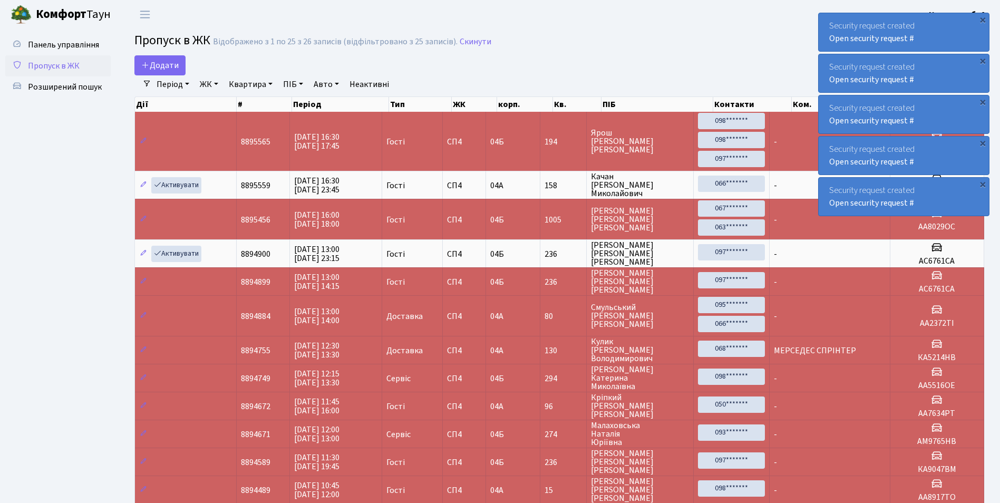 The image size is (1000, 503). I want to click on h5: КА9047ВМ, so click(936, 469).